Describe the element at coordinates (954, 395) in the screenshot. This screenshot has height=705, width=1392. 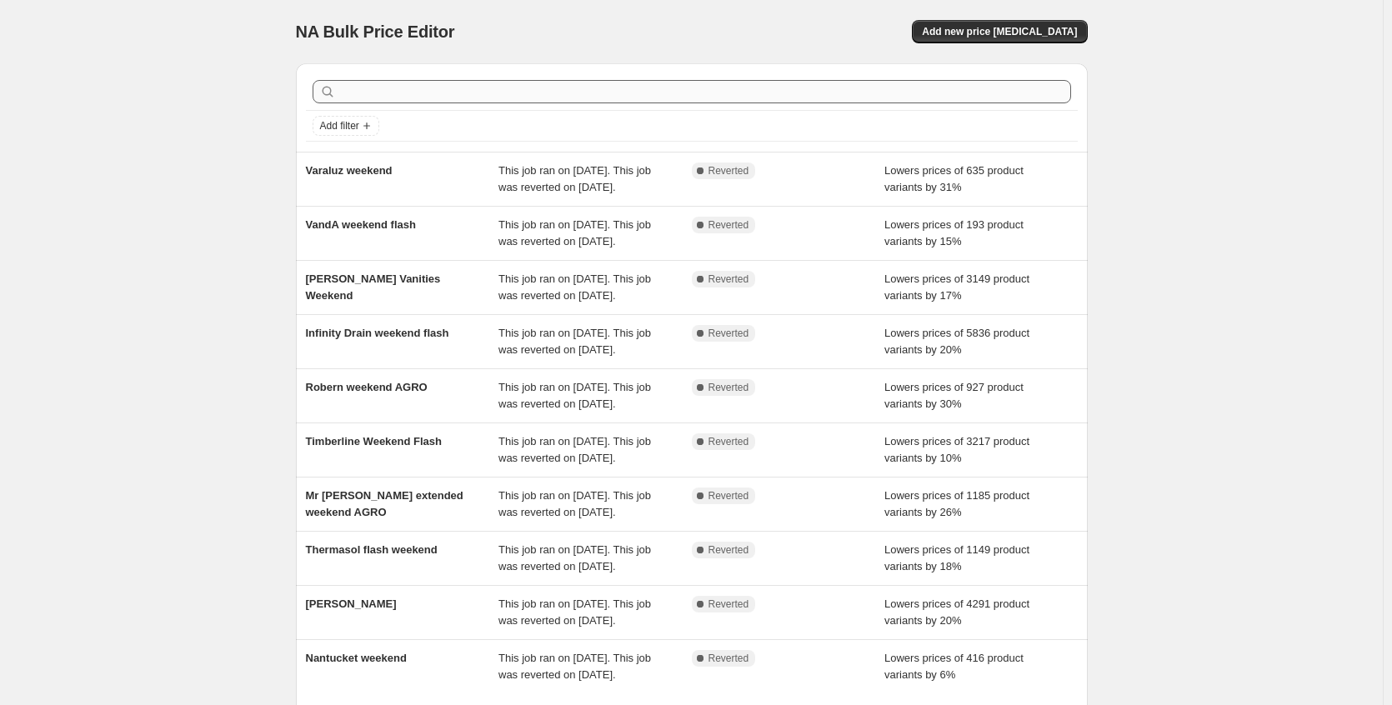
I see `span: Lowers prices of 927 product variants by 30%` at that location.